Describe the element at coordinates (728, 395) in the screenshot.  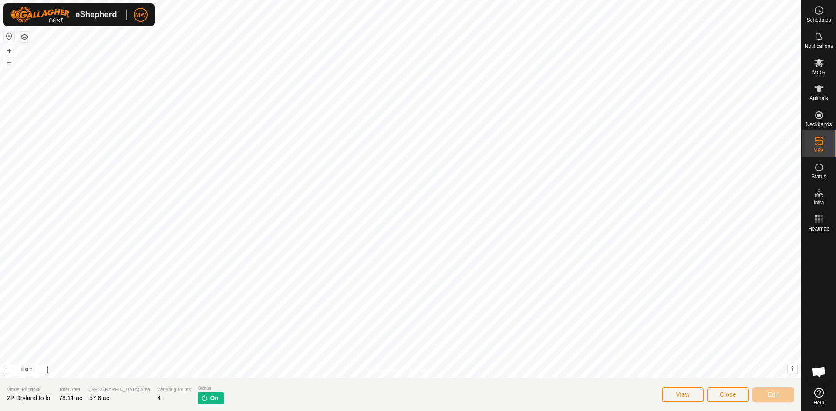
I see `span: Close` at that location.